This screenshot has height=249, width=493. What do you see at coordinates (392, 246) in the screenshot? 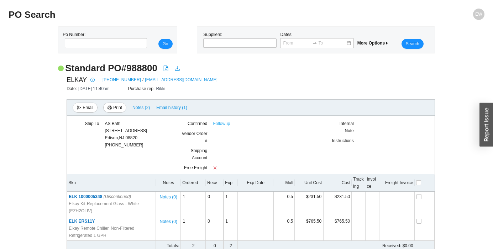
I see `span: Received:` at bounding box center [392, 246].